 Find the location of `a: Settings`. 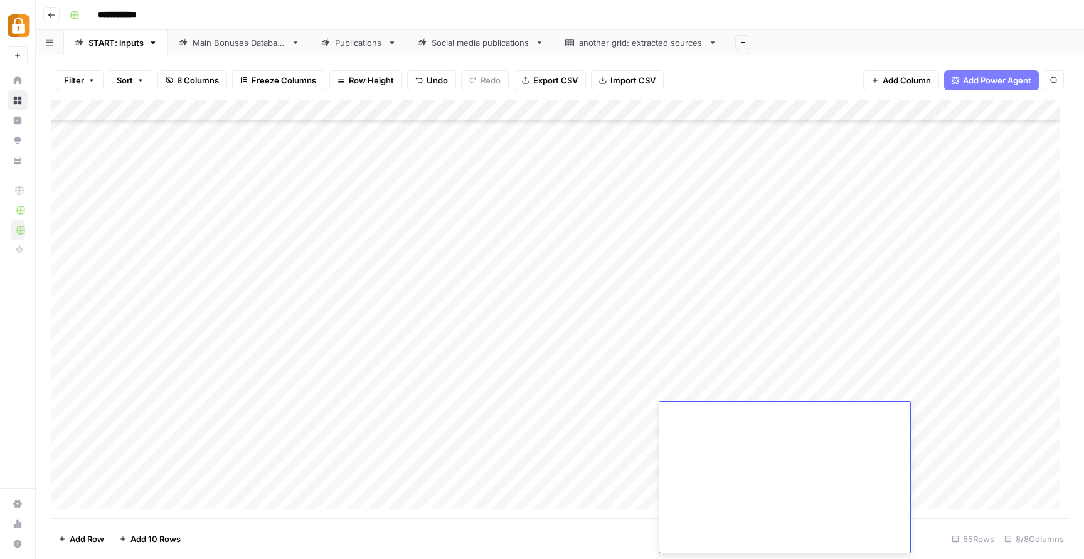

a: Settings is located at coordinates (18, 504).